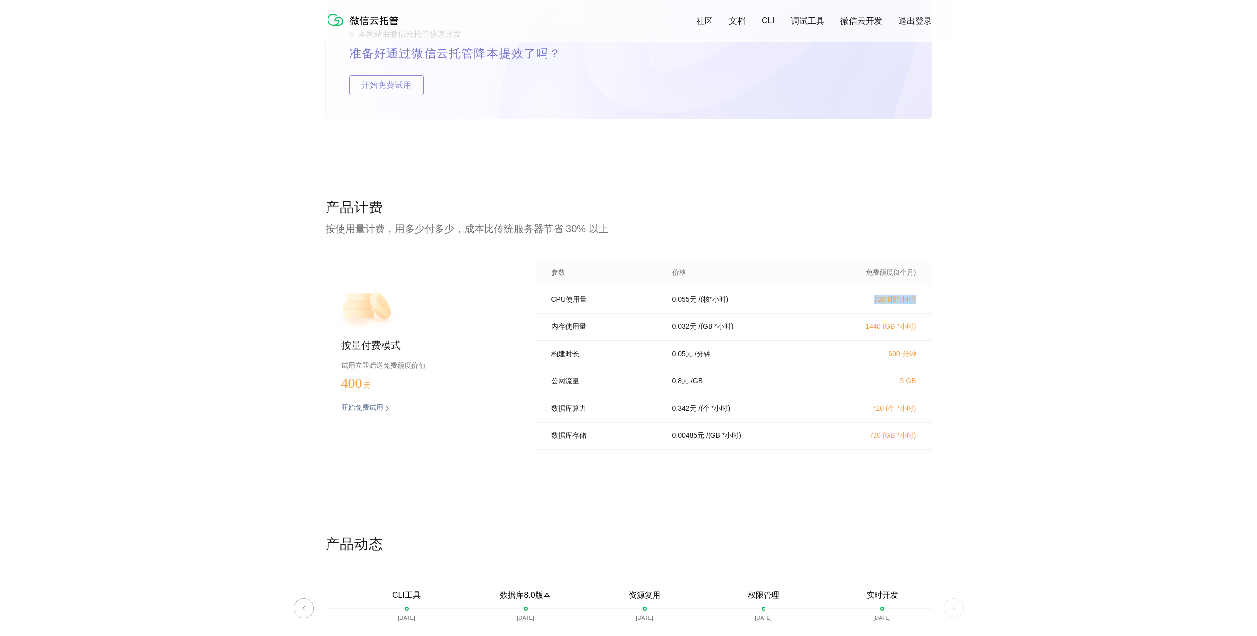  What do you see at coordinates (365, 20) in the screenshot?
I see `img: 微信云托管` at bounding box center [365, 20].